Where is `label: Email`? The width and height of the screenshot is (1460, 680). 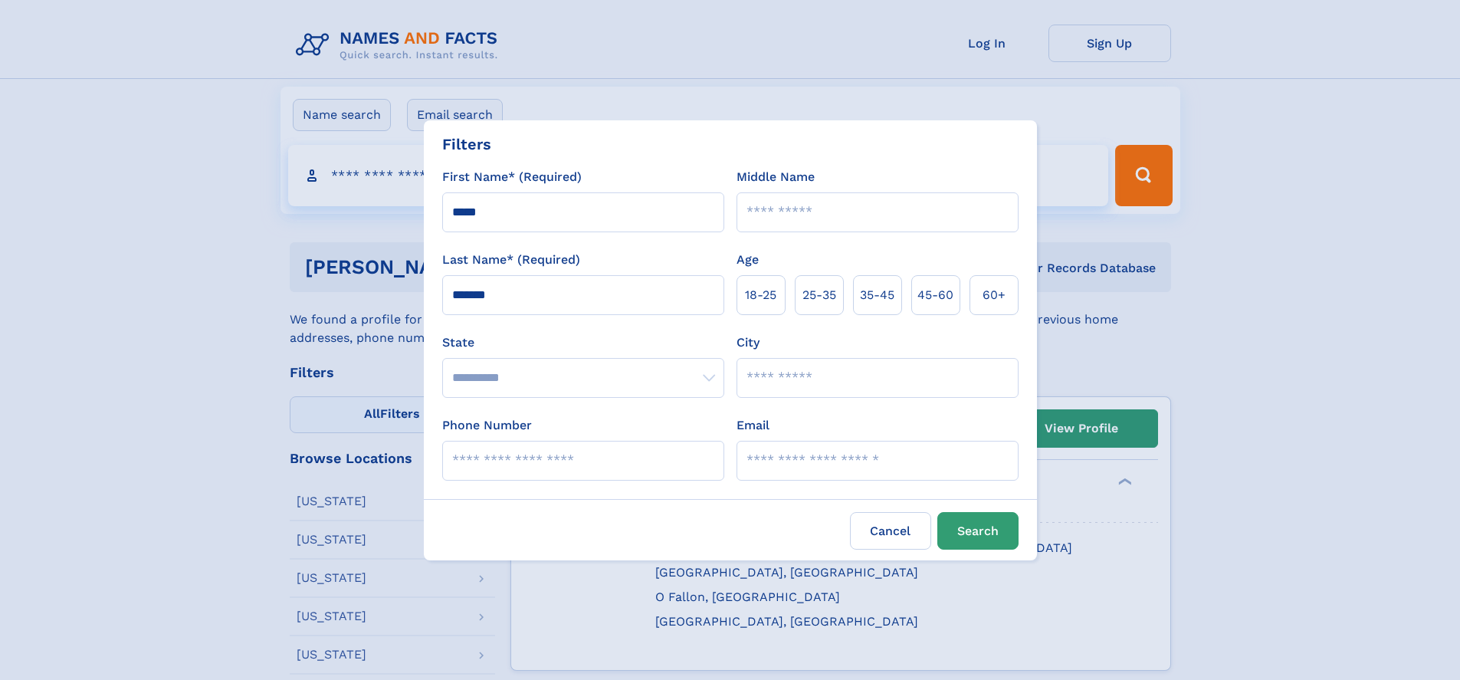
label: Email is located at coordinates (753, 425).